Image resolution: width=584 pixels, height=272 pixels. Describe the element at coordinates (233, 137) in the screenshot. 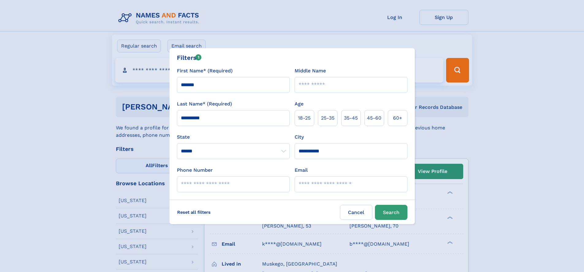

I see `label: State` at that location.